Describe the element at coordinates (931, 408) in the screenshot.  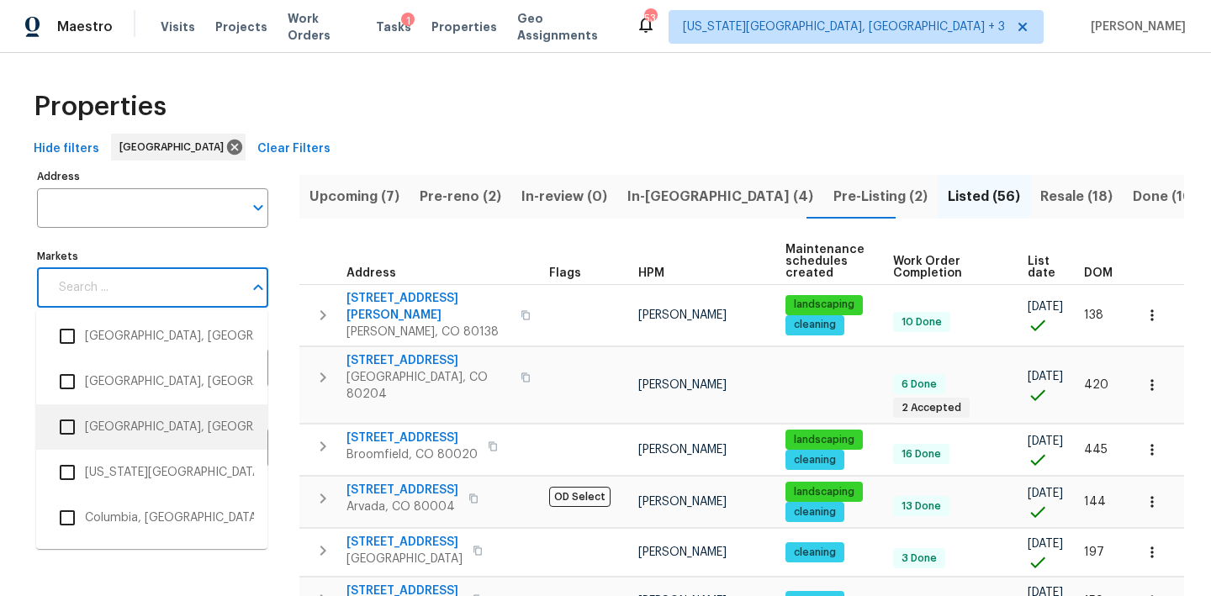
I see `span: 2 Accepted` at that location.